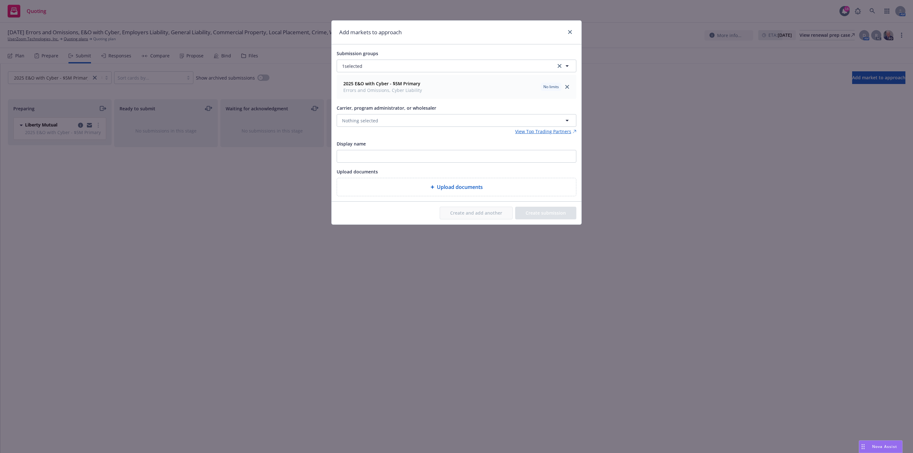 This screenshot has width=913, height=453. I want to click on button: Nothing selected, so click(456, 120).